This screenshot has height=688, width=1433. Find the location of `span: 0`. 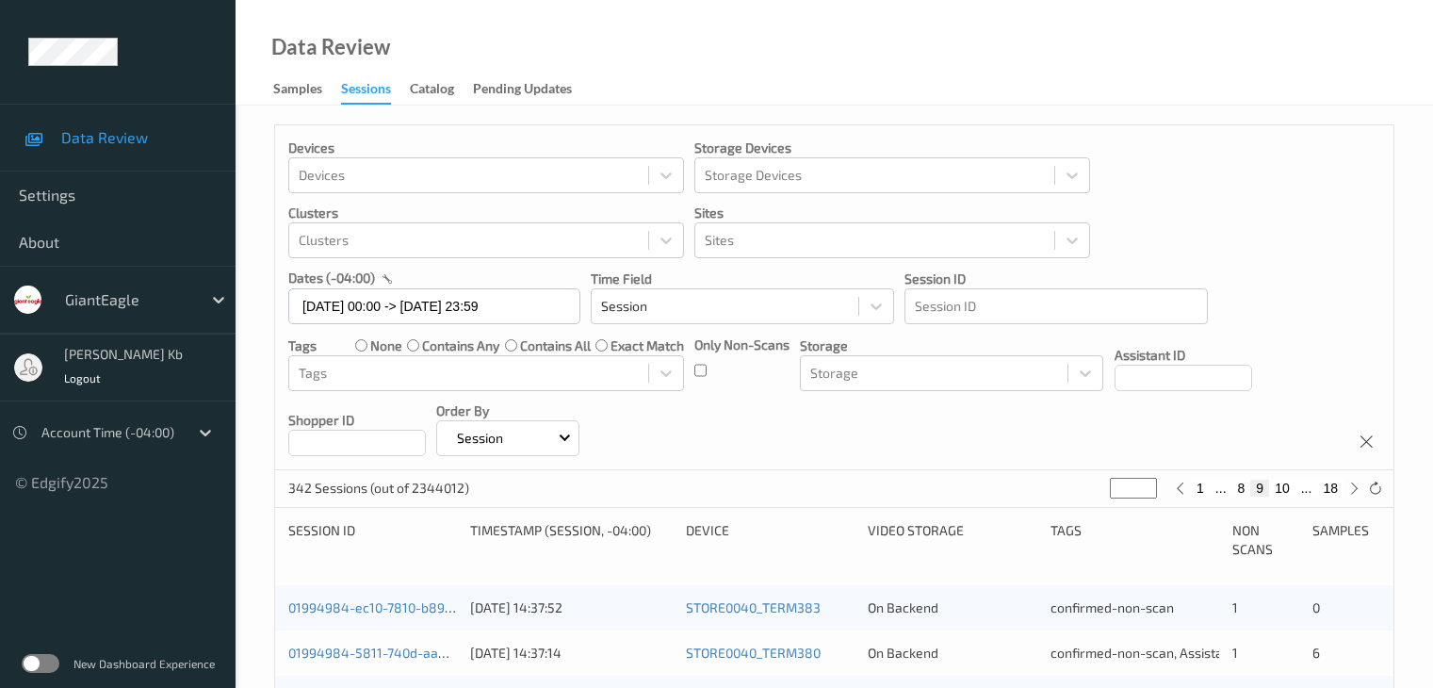

span: 0 is located at coordinates (1316, 607).